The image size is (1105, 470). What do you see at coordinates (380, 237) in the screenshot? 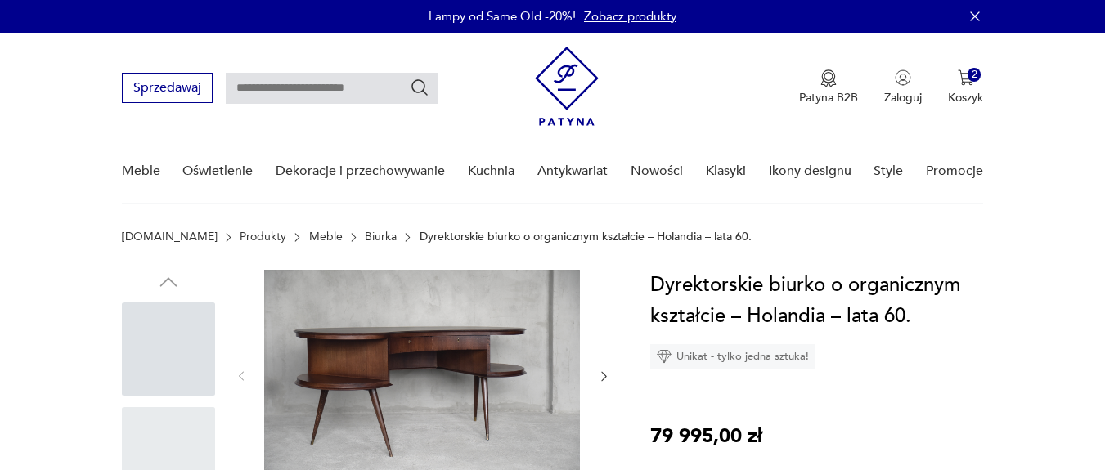
I see `a: Biurka` at bounding box center [380, 237].